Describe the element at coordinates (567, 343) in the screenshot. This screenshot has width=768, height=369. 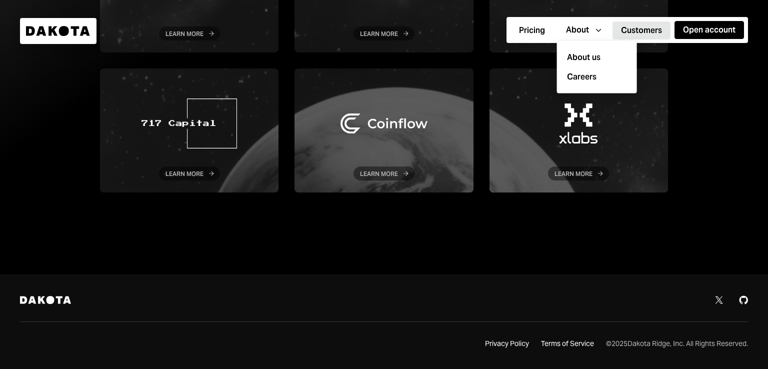
I see `a: Terms of Service` at that location.